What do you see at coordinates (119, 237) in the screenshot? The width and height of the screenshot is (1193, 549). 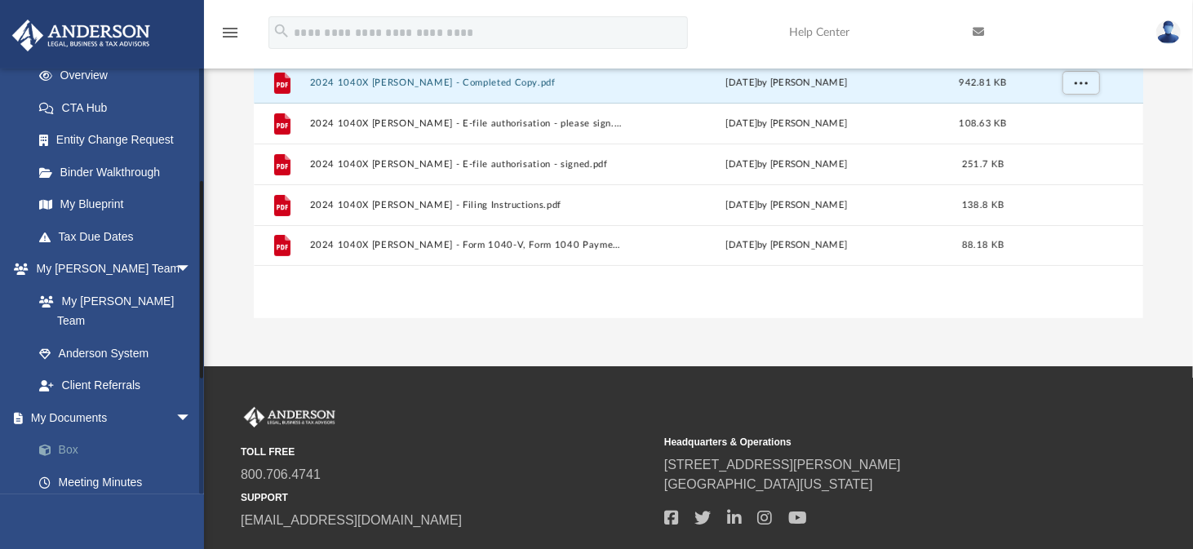 I see `a: Tax Due Dates` at bounding box center [119, 237].